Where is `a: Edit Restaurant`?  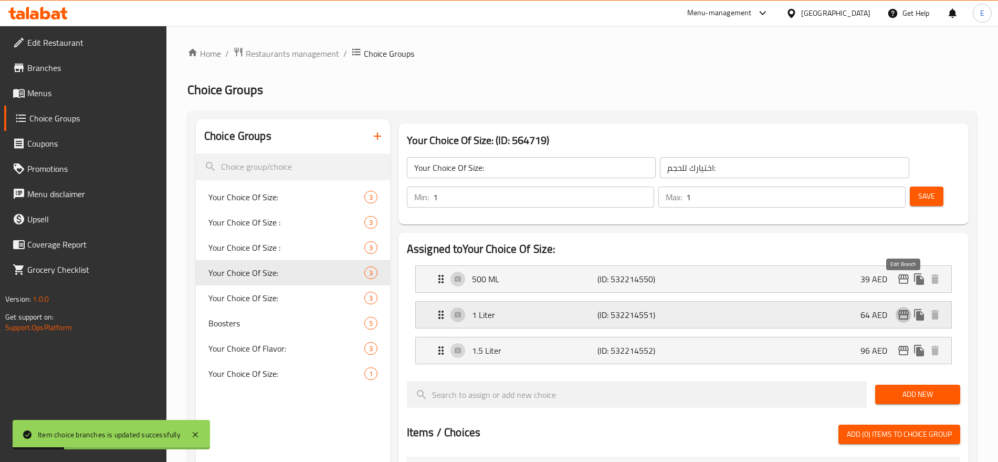
a: Edit Restaurant is located at coordinates (85, 43).